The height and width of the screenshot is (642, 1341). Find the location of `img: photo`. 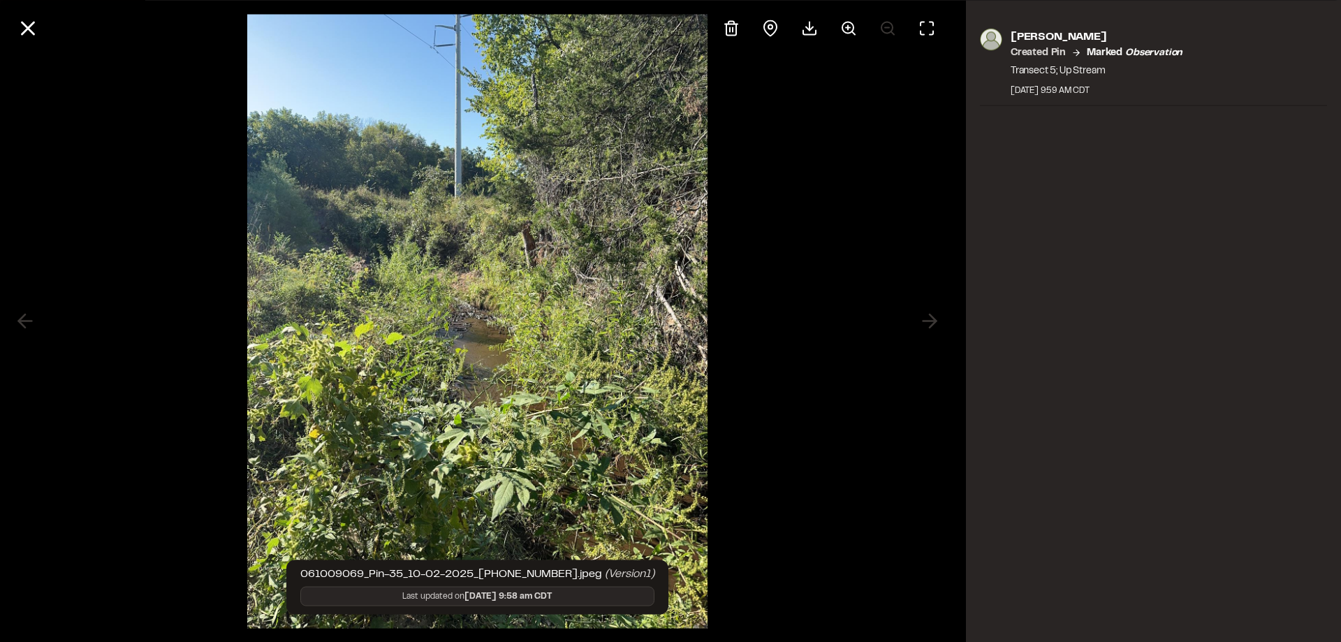

img: photo is located at coordinates (991, 39).